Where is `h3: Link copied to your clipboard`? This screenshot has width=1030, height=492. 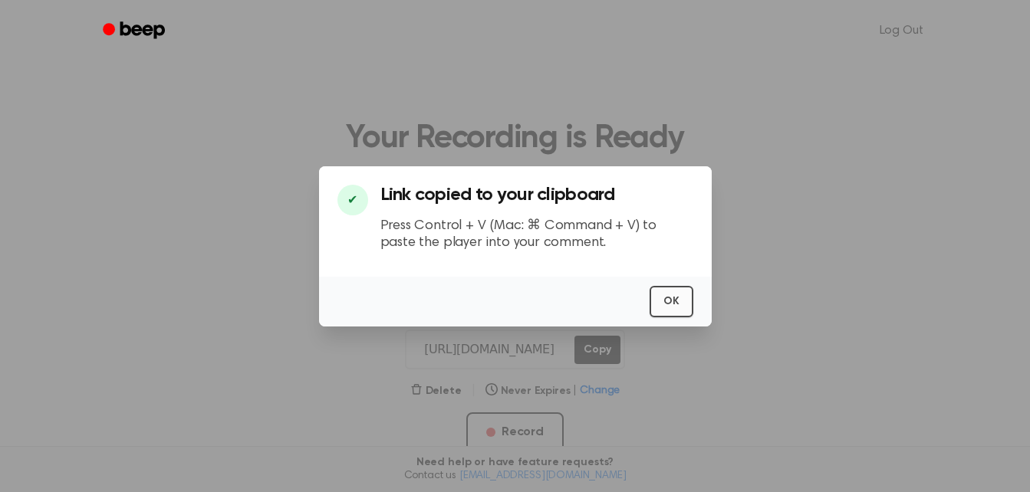
h3: Link copied to your clipboard is located at coordinates (537, 195).